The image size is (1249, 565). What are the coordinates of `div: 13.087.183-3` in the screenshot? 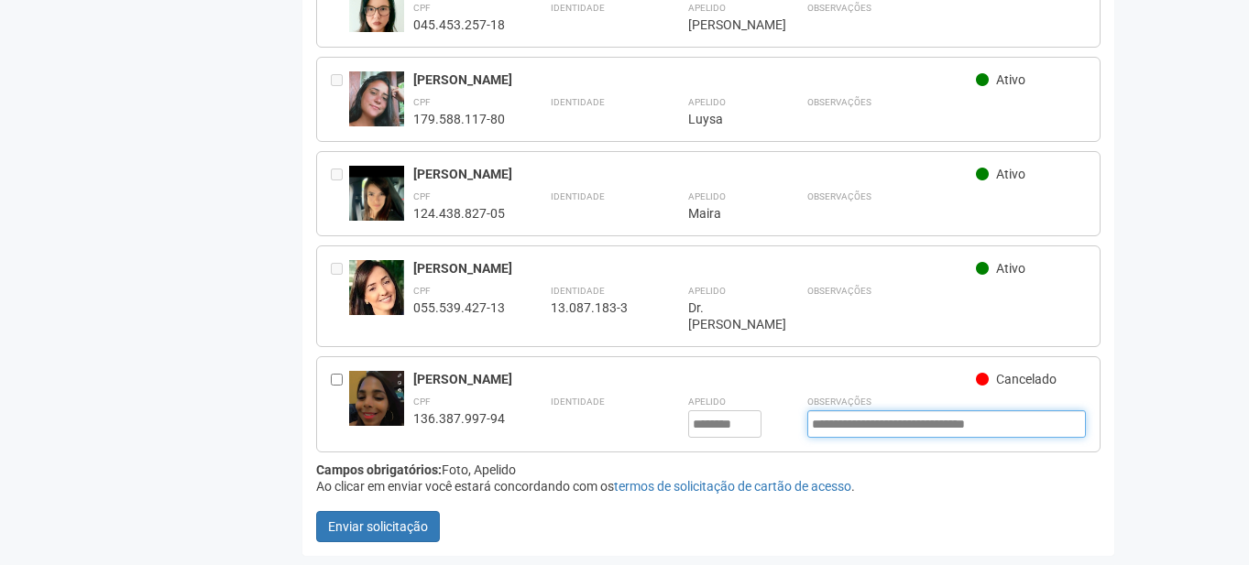 It's located at (597, 308).